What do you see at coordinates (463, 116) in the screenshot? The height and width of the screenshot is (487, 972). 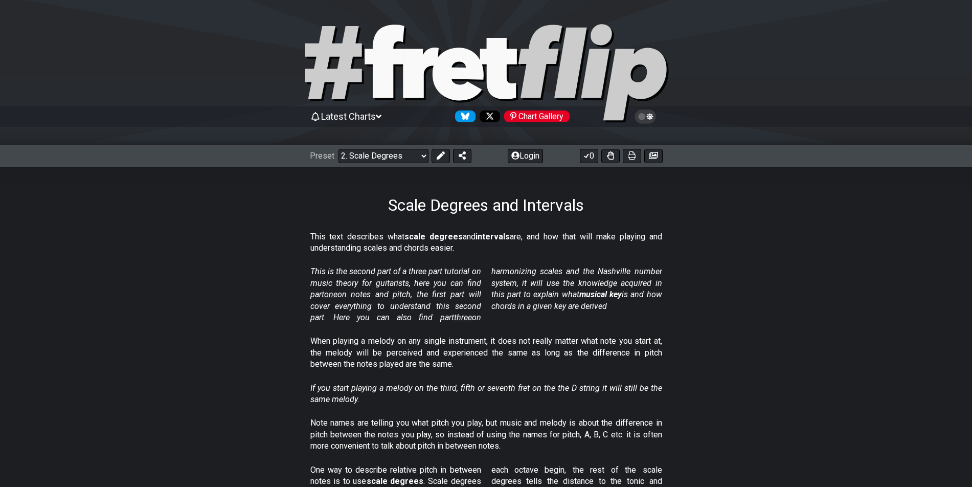 I see `a: Follow #fretflip at Bluesky` at bounding box center [463, 116].